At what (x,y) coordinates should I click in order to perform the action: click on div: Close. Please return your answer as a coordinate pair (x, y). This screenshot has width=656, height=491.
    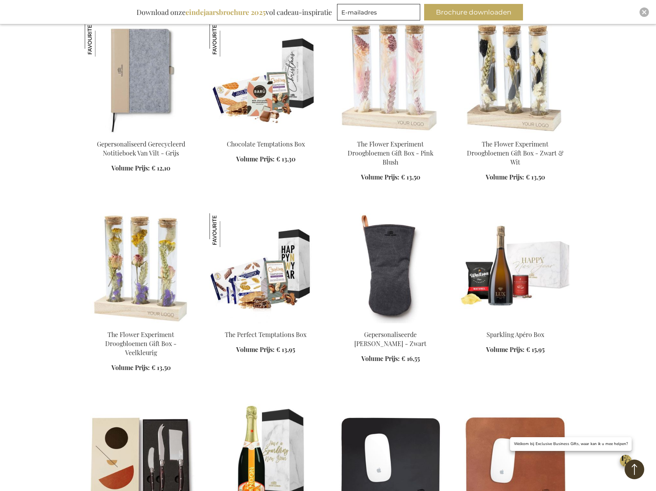
    Looking at the image, I should click on (645, 12).